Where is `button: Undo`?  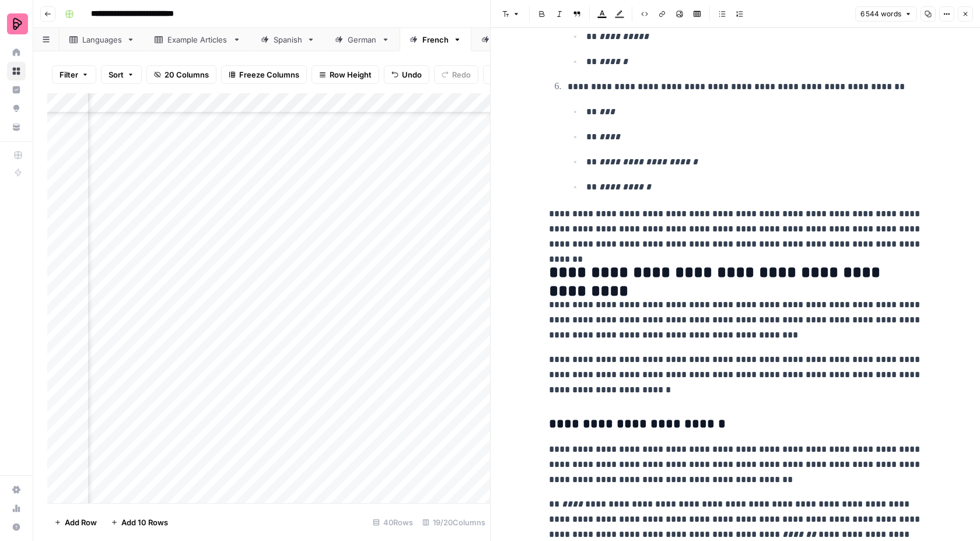 button: Undo is located at coordinates (406, 75).